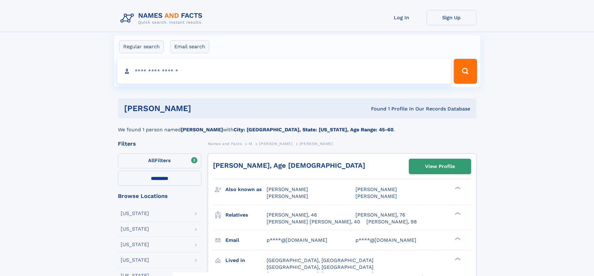 This screenshot has height=276, width=594. I want to click on span: M, so click(250, 144).